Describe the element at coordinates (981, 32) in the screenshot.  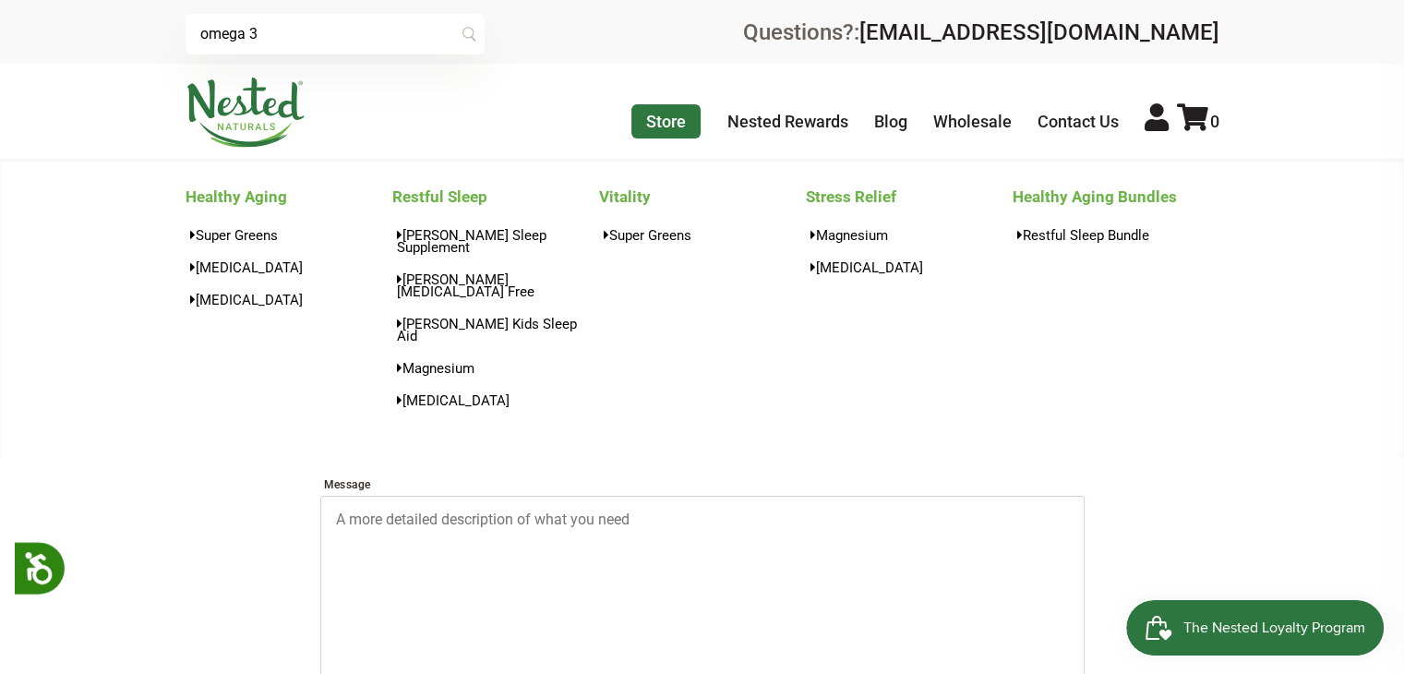
I see `div: Questions?:` at that location.